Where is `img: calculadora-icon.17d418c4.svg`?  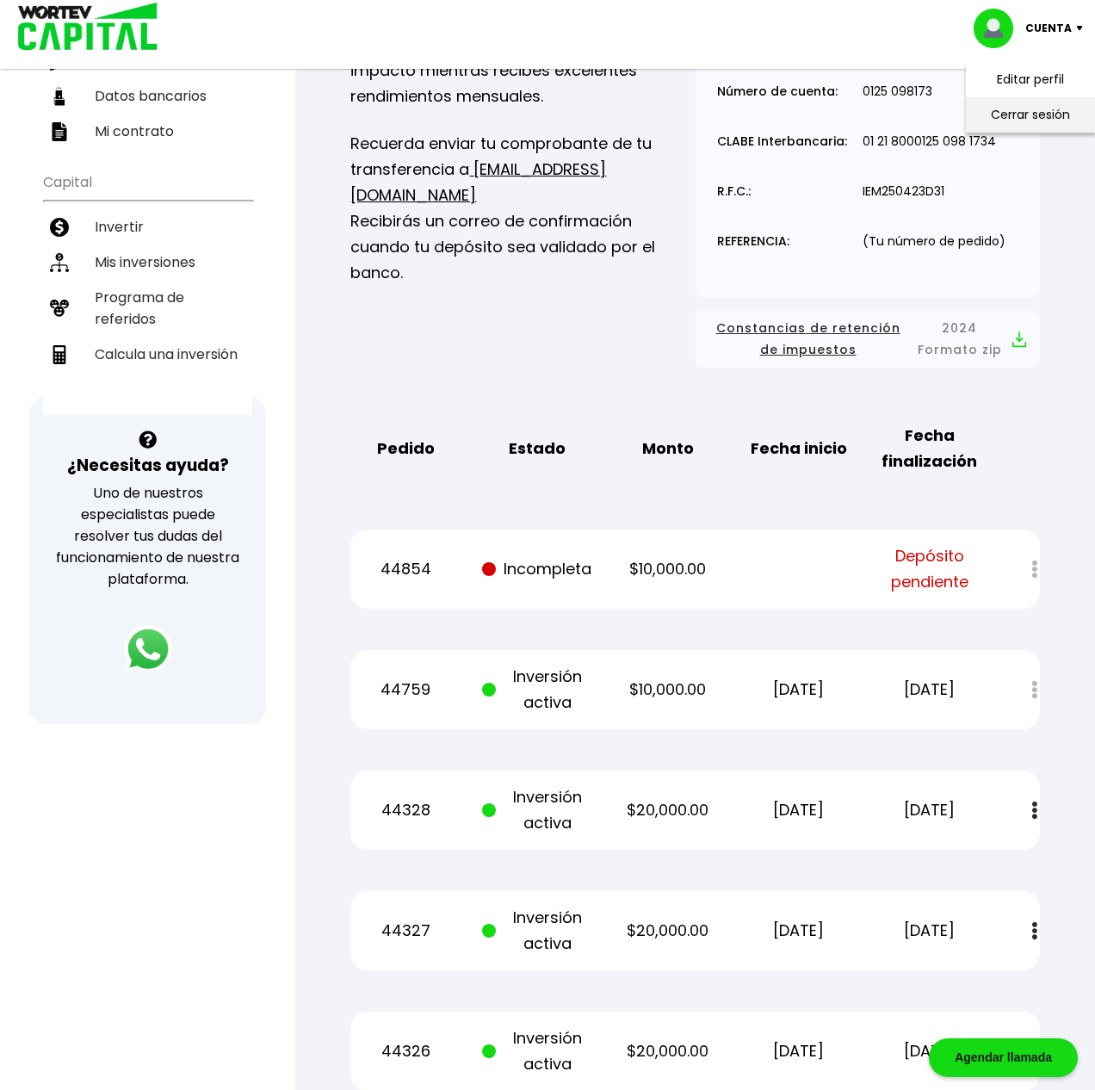
img: calculadora-icon.17d418c4.svg is located at coordinates (59, 355).